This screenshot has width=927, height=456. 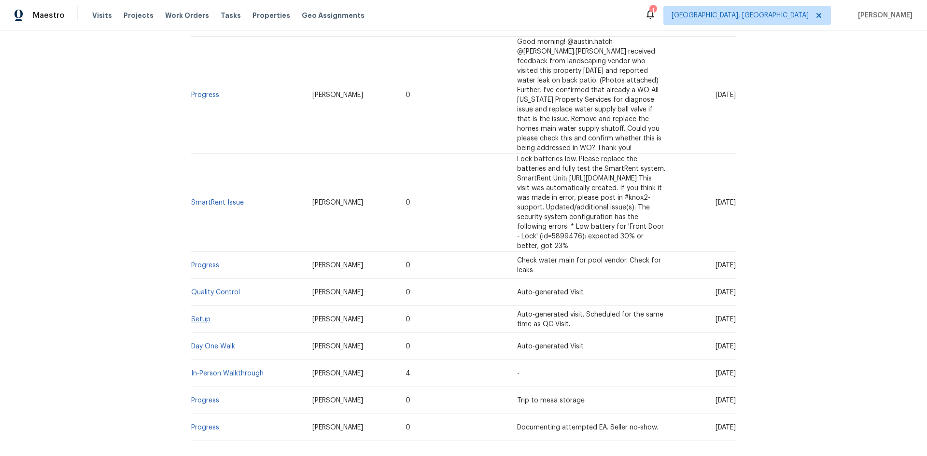 What do you see at coordinates (271, 15) in the screenshot?
I see `span: Properties` at bounding box center [271, 15].